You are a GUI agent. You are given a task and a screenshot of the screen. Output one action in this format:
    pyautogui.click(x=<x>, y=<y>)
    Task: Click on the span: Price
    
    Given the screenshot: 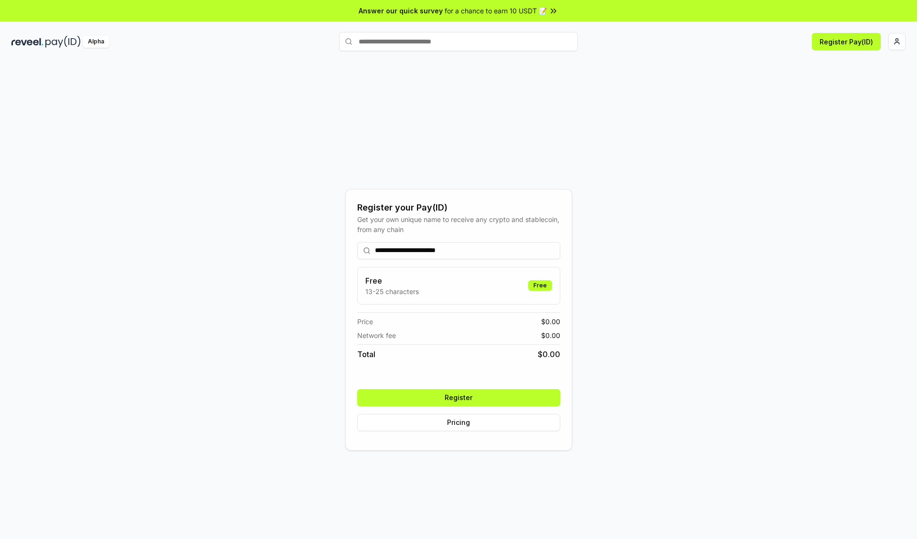 What is the action you would take?
    pyautogui.click(x=365, y=322)
    